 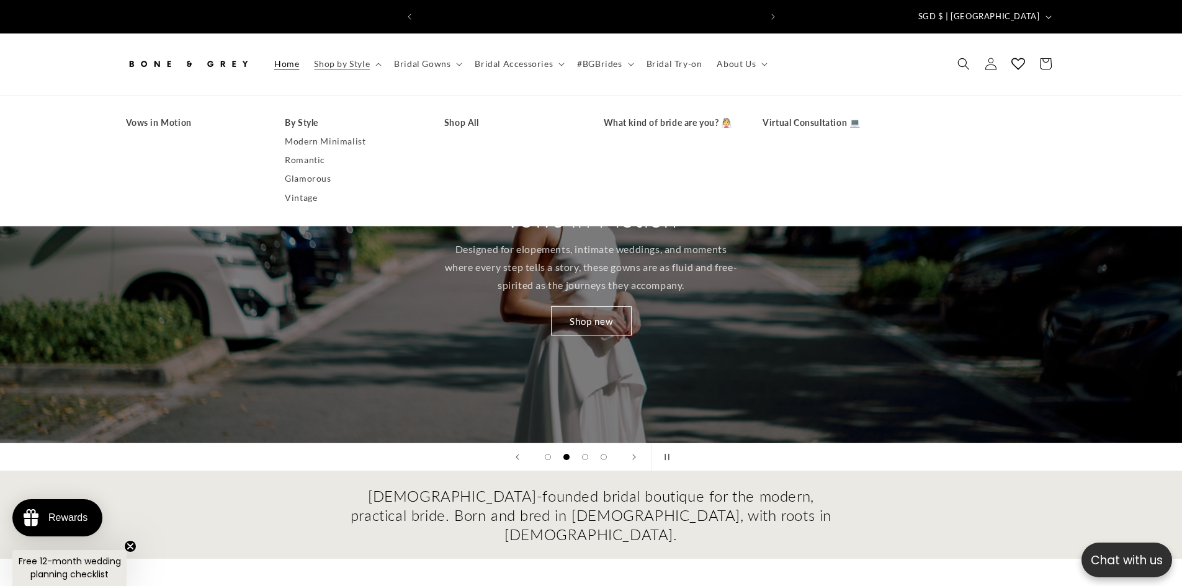 What do you see at coordinates (68, 518) in the screenshot?
I see `div: Rewards` at bounding box center [68, 518].